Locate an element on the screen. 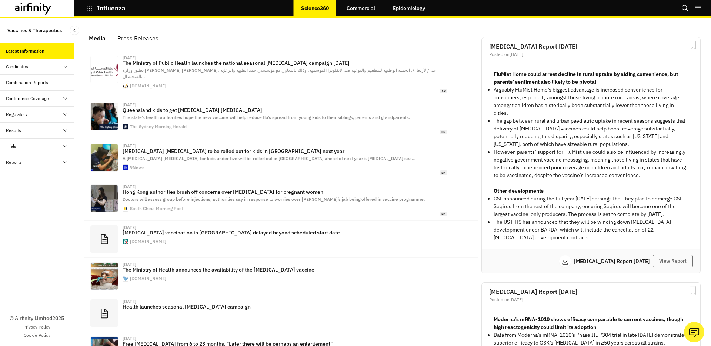 The width and height of the screenshot is (711, 346). div: Reports is located at coordinates (14, 162).